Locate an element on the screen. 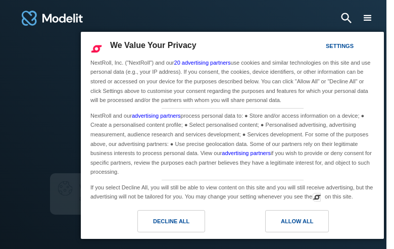 This screenshot has width=394, height=249. div: Decline All is located at coordinates (171, 221).